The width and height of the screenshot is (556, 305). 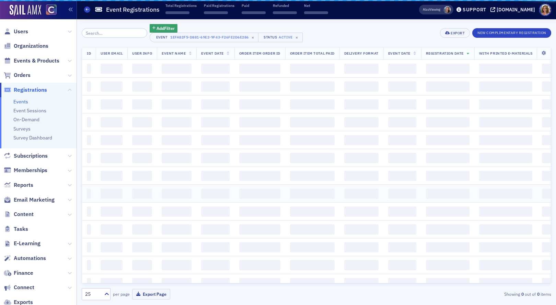 What do you see at coordinates (31, 170) in the screenshot?
I see `span: Memberships` at bounding box center [31, 170].